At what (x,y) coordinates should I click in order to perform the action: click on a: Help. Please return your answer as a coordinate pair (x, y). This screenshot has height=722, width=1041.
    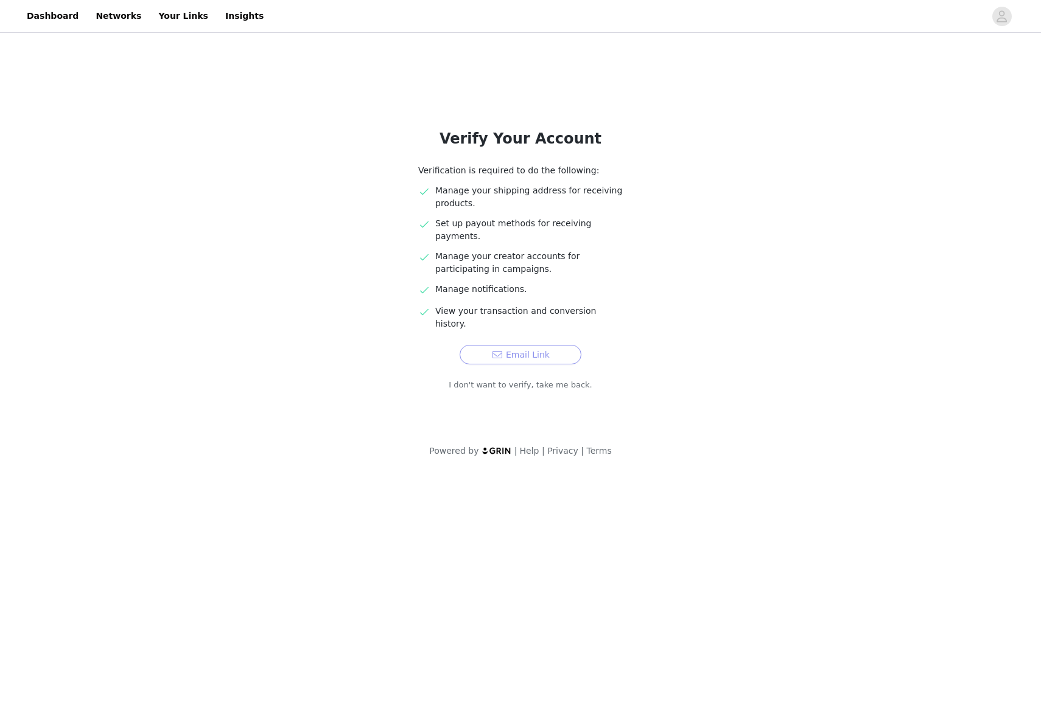
    Looking at the image, I should click on (530, 451).